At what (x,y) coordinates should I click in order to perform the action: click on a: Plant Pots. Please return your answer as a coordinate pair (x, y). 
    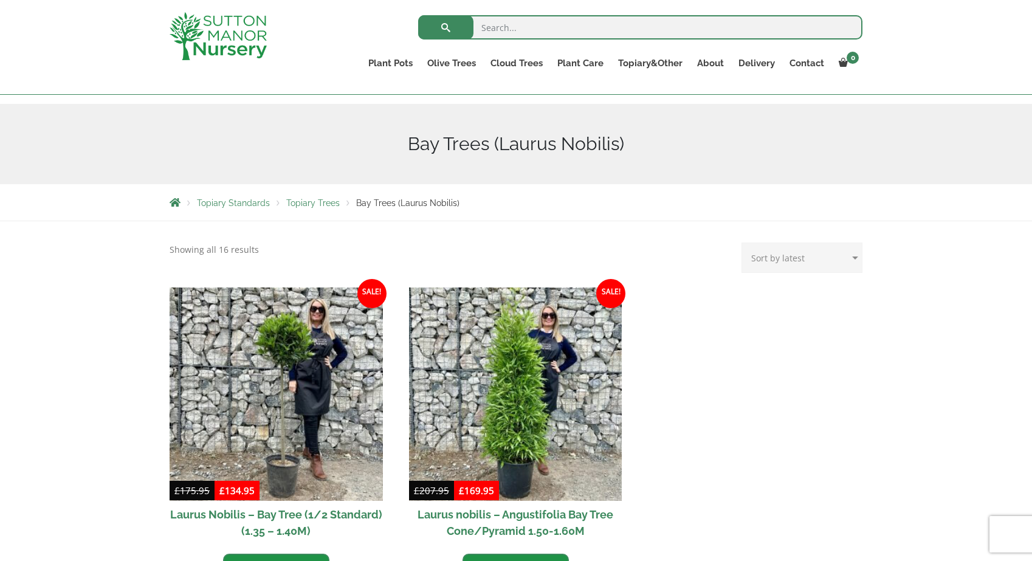
    Looking at the image, I should click on (390, 63).